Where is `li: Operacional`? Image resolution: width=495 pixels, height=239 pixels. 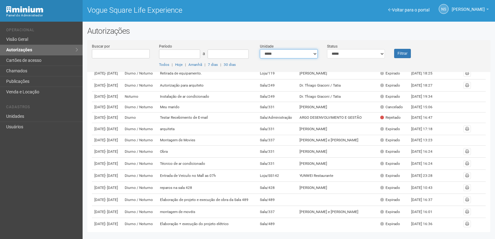 li: Operacional is located at coordinates (42, 31).